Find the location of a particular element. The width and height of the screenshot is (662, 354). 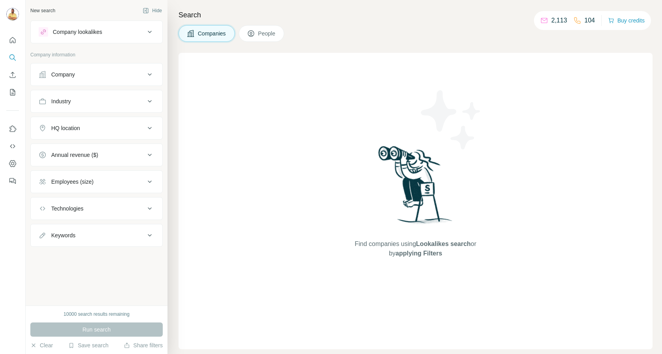

img: Surfe Illustration - Stars is located at coordinates (451, 120).